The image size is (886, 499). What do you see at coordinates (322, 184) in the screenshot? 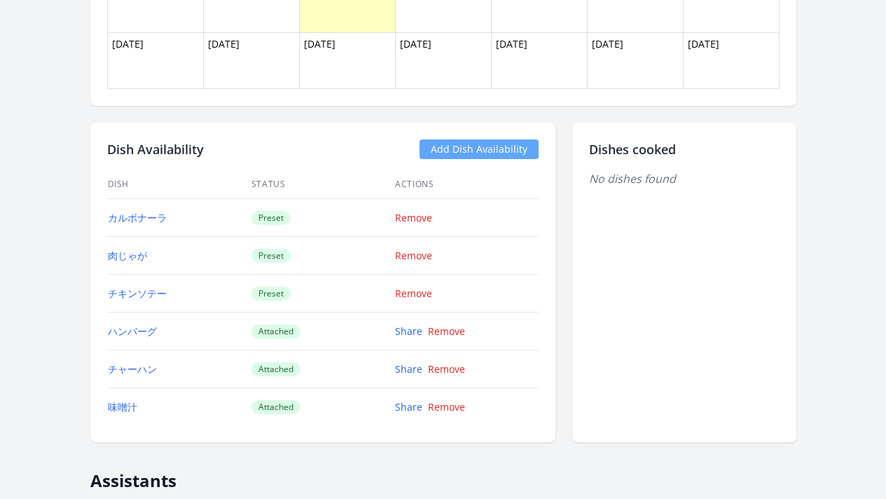
I see `th: Status` at bounding box center [322, 184].